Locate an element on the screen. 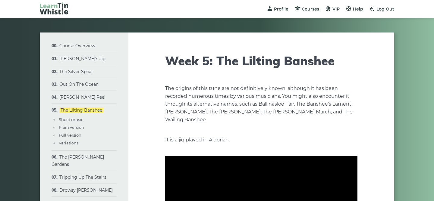 The image size is (434, 201). a: Out On The Ocean is located at coordinates (79, 84).